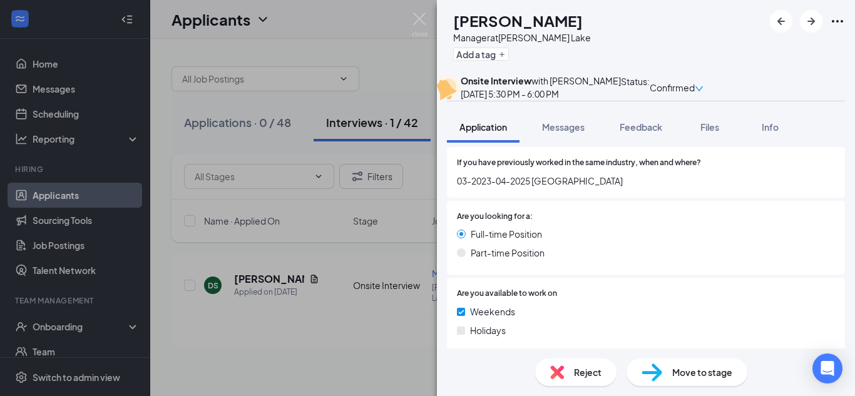 This screenshot has height=396, width=855. I want to click on div: Status :, so click(635, 88).